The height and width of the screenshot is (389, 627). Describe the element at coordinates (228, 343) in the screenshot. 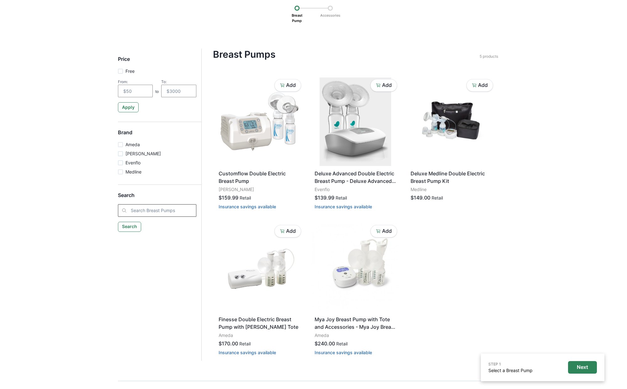

I see `p: $170.00` at that location.